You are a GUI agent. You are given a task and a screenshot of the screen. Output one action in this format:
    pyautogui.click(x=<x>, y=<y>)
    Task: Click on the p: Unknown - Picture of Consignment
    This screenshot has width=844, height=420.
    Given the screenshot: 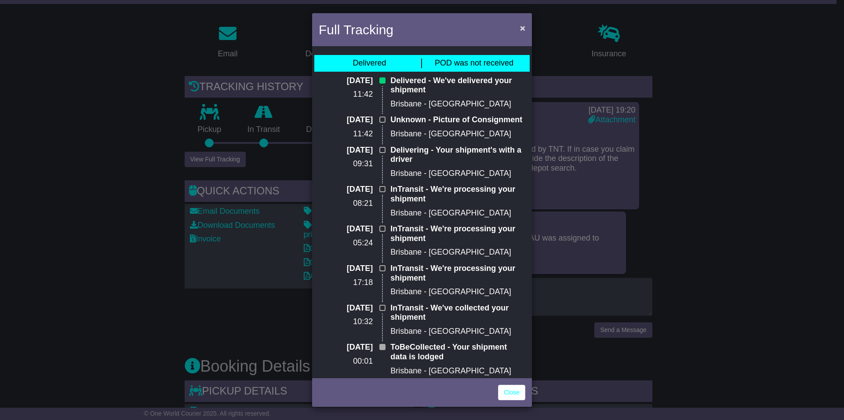 What is the action you would take?
    pyautogui.click(x=458, y=120)
    